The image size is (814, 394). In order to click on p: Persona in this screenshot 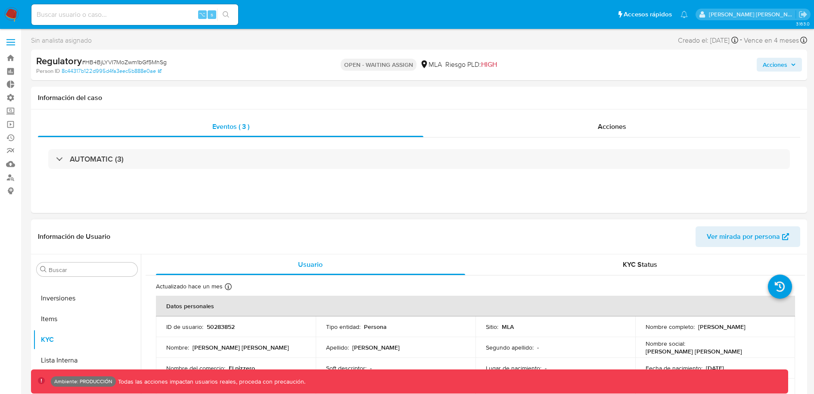, I will do `click(375, 326)`.